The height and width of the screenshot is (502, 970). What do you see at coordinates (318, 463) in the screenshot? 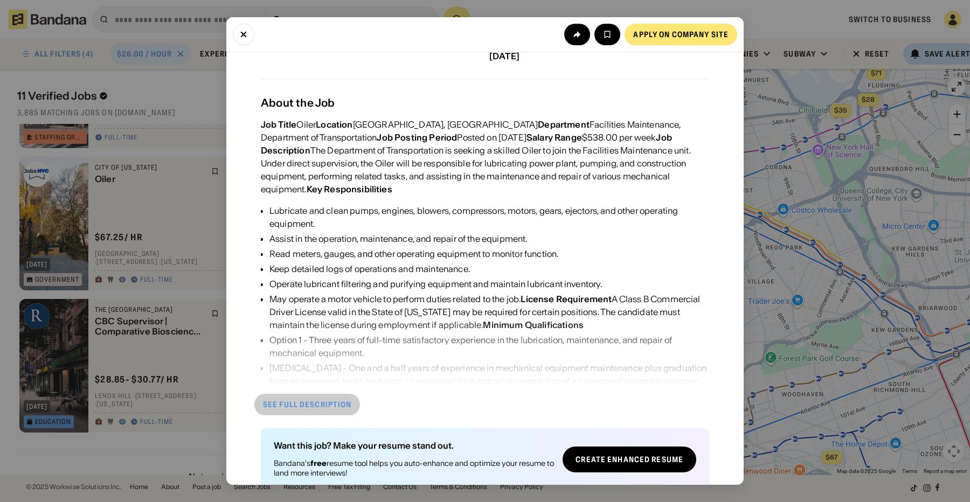
I see `b: free` at bounding box center [318, 463].